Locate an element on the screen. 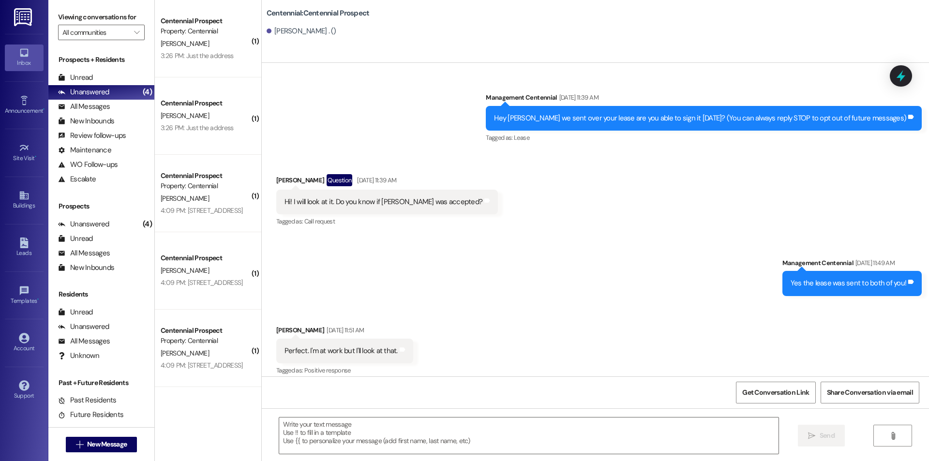 Image resolution: width=929 pixels, height=461 pixels. div: Past + Future Residents is located at coordinates (101, 383).